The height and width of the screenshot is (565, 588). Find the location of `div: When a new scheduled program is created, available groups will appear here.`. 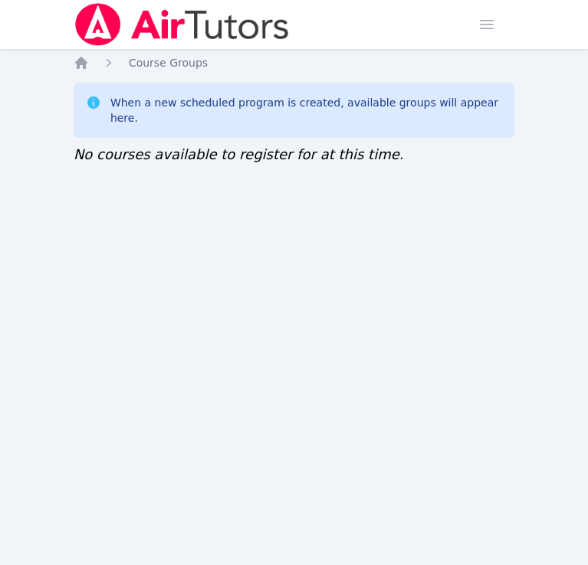

div: When a new scheduled program is created, available groups will appear here. is located at coordinates (306, 110).